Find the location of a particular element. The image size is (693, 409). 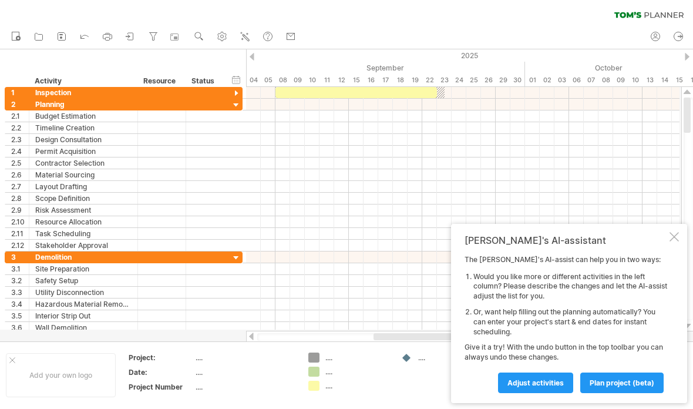

div: Site Preparation is located at coordinates (83, 268).